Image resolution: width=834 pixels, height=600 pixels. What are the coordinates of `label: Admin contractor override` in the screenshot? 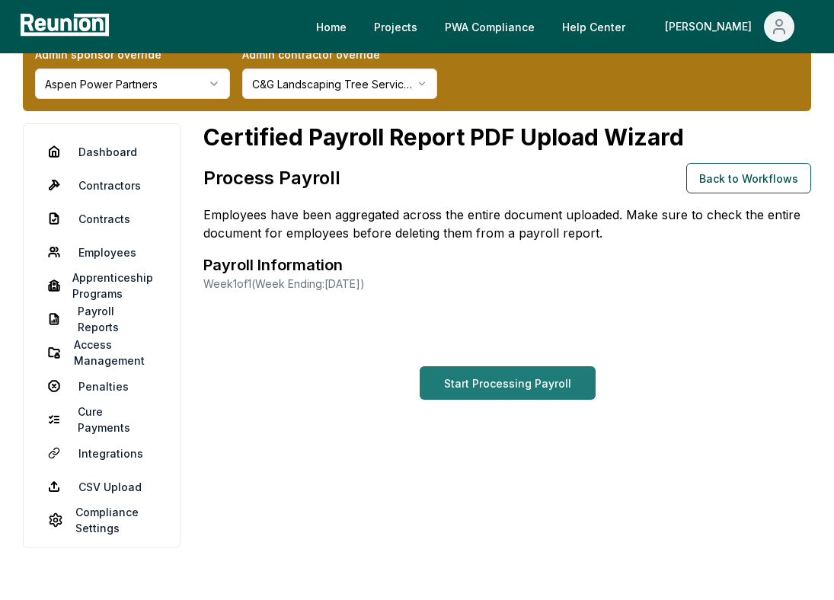 It's located at (340, 54).